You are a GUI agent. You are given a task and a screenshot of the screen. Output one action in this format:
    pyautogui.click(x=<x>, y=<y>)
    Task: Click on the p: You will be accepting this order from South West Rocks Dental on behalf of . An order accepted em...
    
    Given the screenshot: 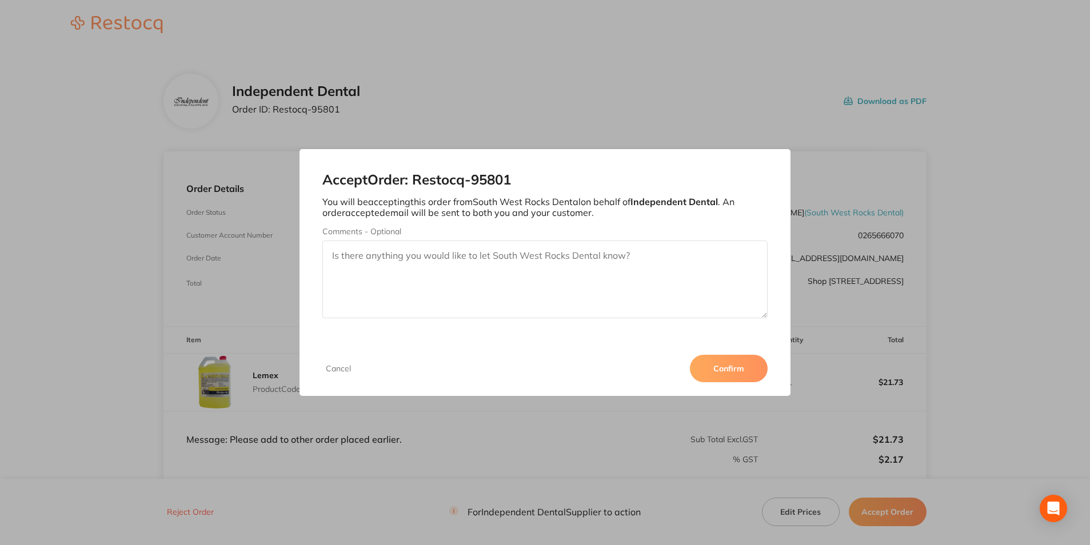 What is the action you would take?
    pyautogui.click(x=545, y=207)
    